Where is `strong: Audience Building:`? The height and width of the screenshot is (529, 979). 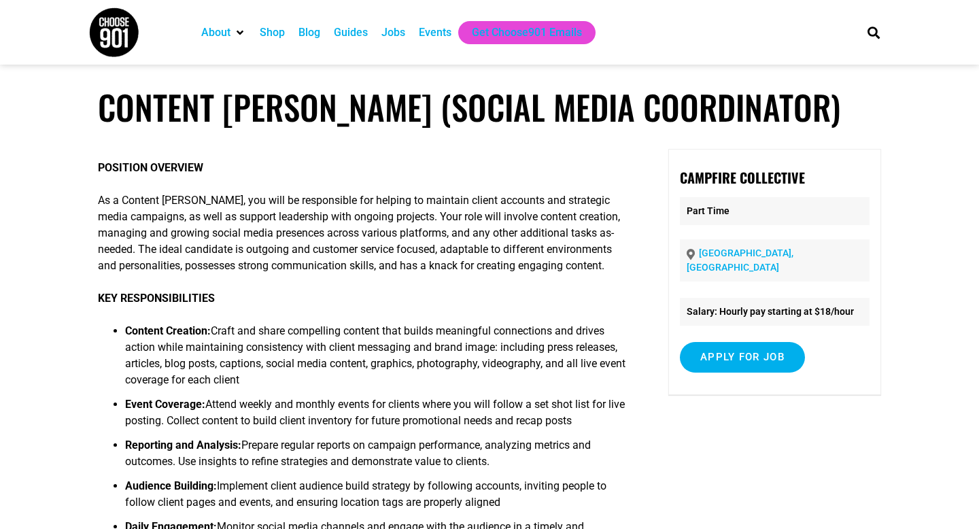
strong: Audience Building: is located at coordinates (171, 486).